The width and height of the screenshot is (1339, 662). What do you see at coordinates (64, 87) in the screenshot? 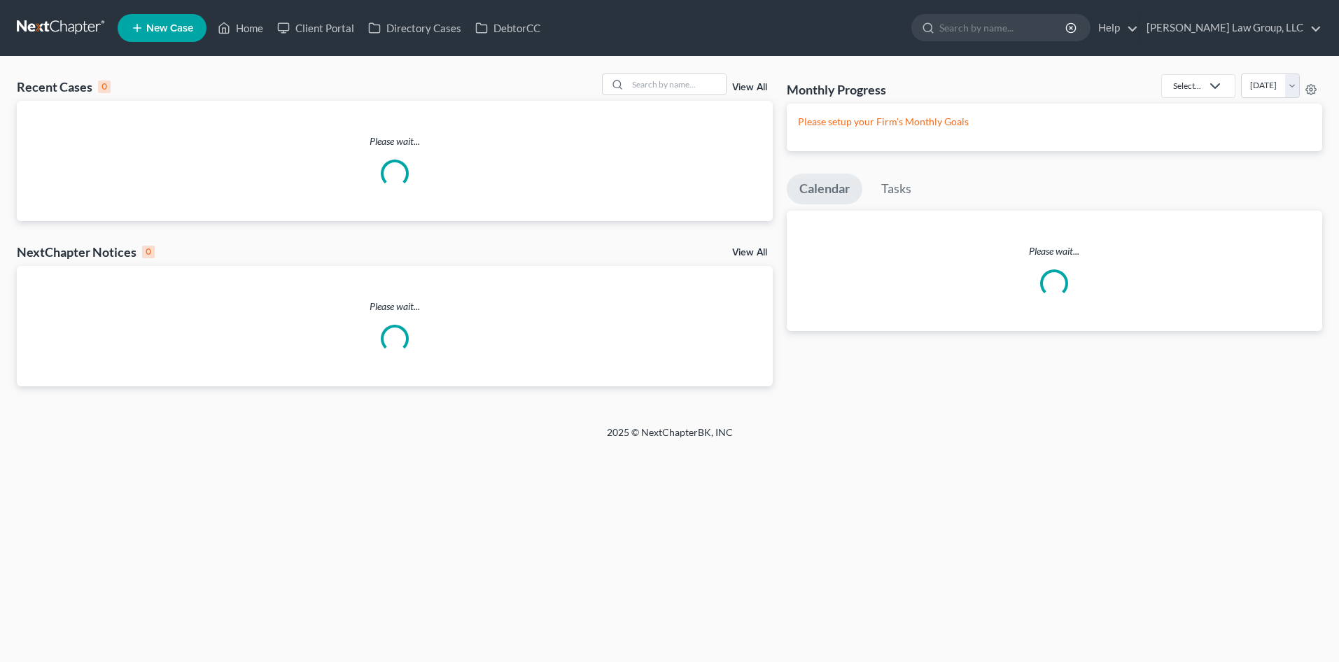
I see `div: Recent Cases` at bounding box center [64, 87].